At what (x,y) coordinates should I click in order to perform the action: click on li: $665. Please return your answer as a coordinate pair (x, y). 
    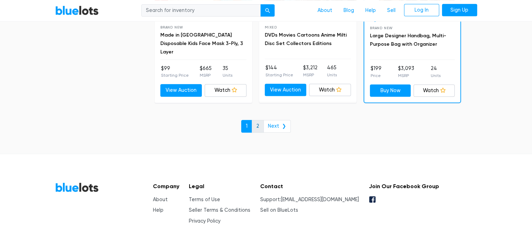
    Looking at the image, I should click on (206, 72).